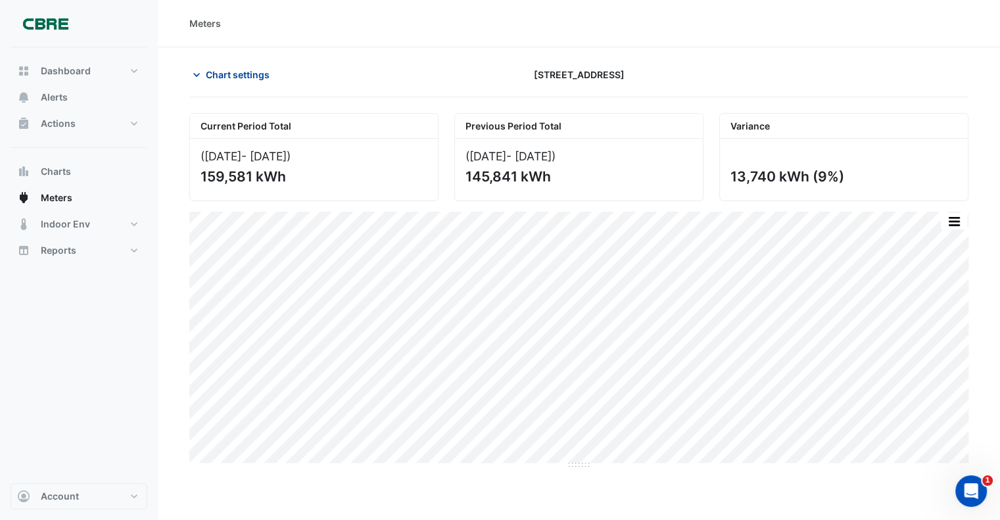 Image resolution: width=1000 pixels, height=520 pixels. I want to click on img: Company Logo, so click(45, 24).